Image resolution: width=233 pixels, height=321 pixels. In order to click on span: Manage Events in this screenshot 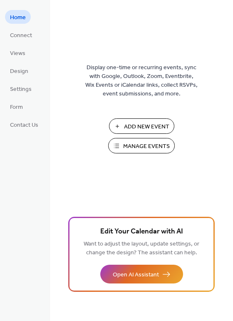, I will do `click(147, 146)`.